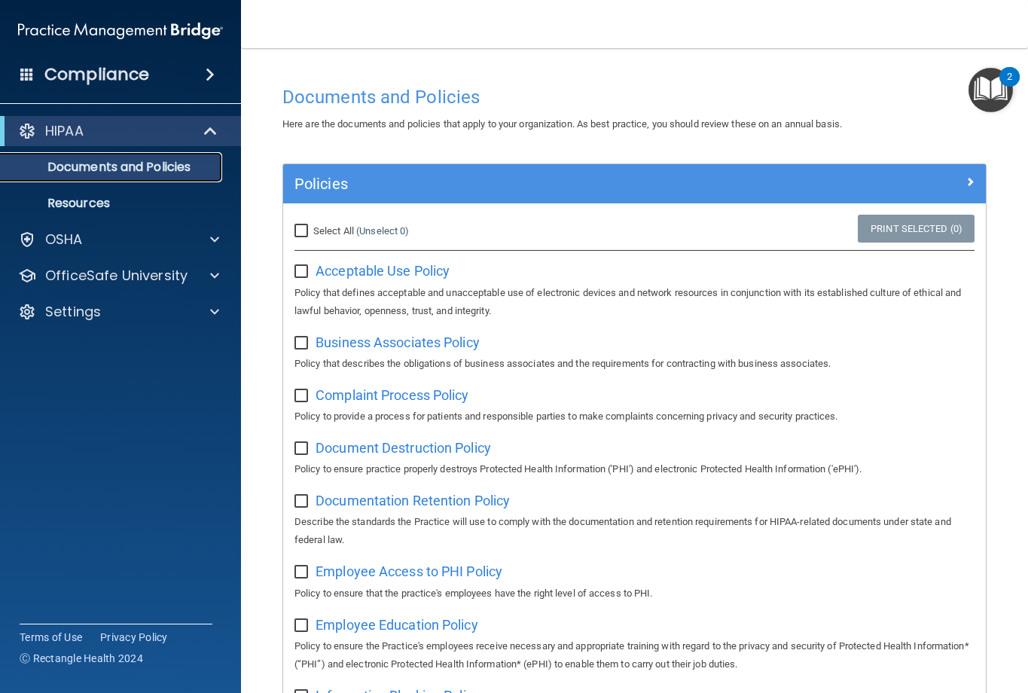 The height and width of the screenshot is (693, 1028). What do you see at coordinates (397, 625) in the screenshot?
I see `span: Employee Education Policy` at bounding box center [397, 625].